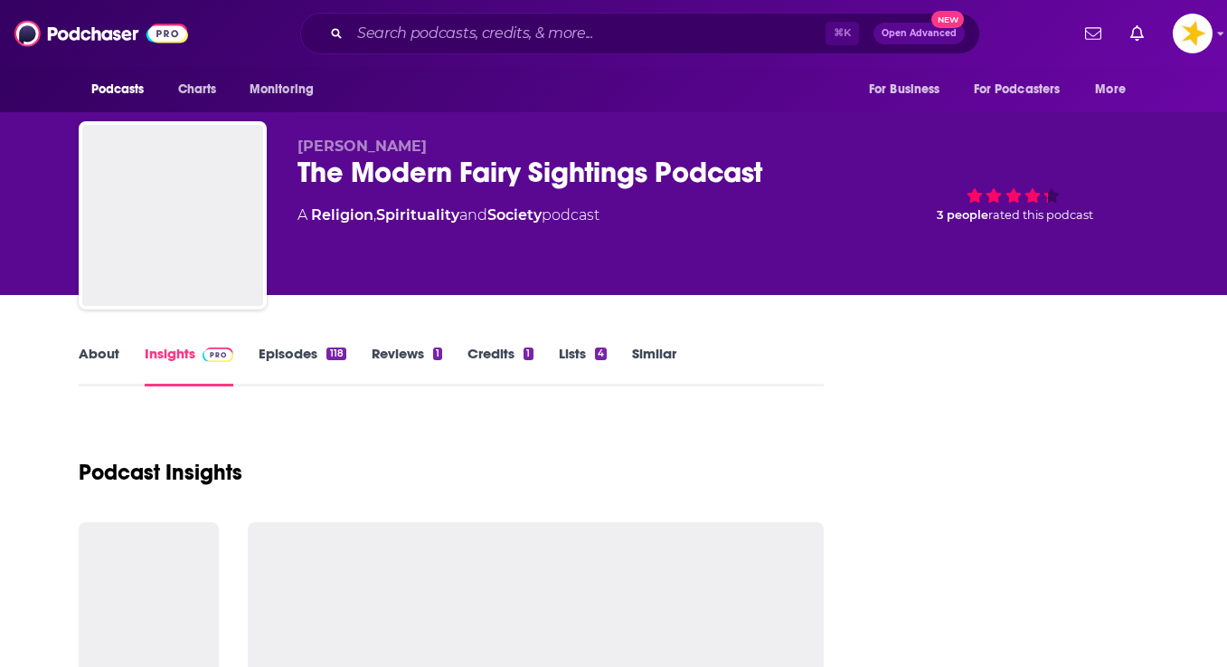 This screenshot has height=667, width=1227. I want to click on a: InsightsPodchaser Pro, so click(189, 365).